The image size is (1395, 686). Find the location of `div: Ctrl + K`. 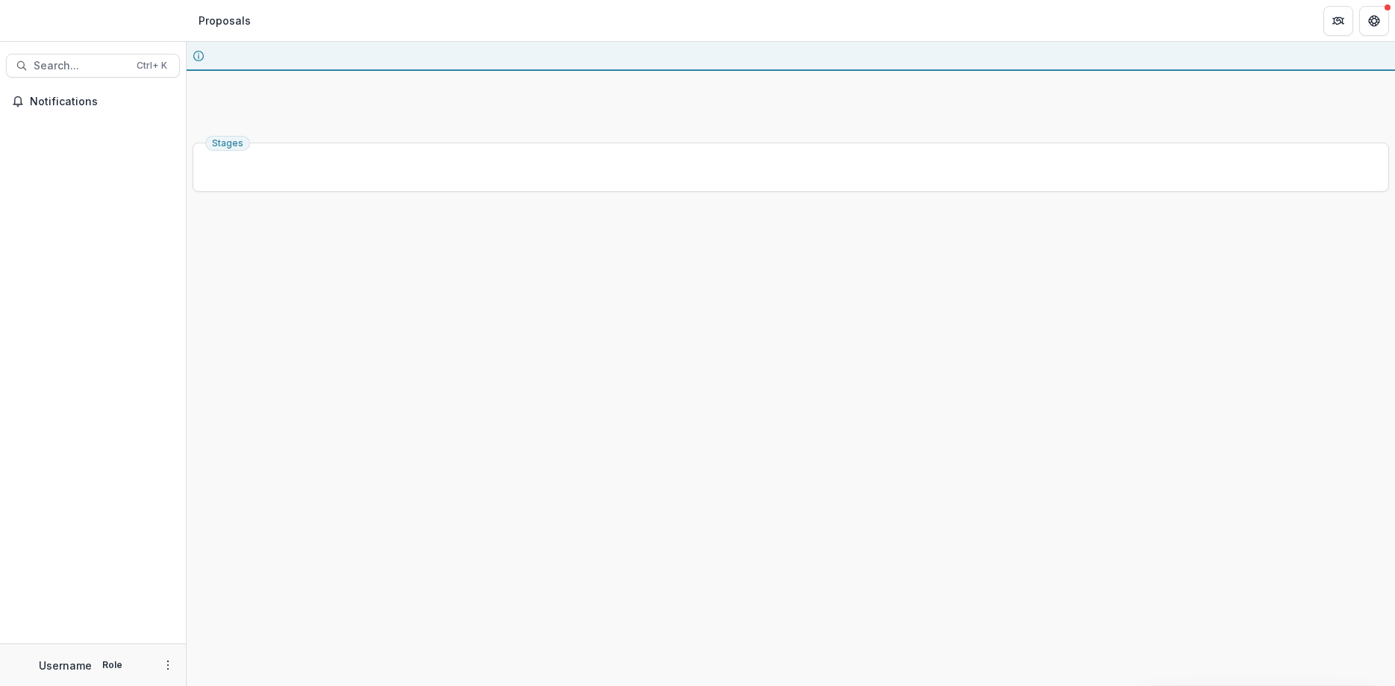

div: Ctrl + K is located at coordinates (152, 66).